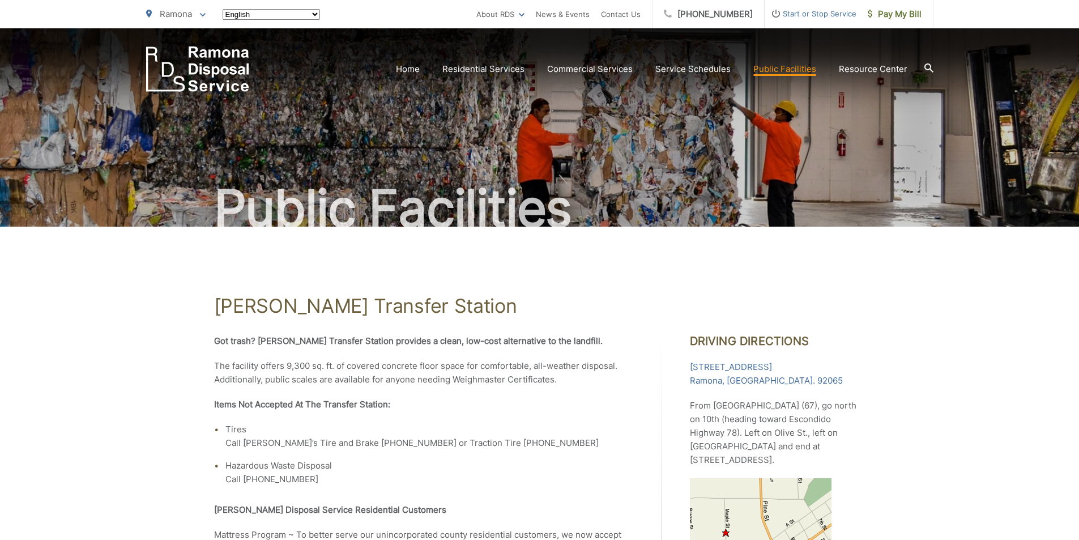  I want to click on p: The facility offers 9,300 sq. ft. of covered concrete floor space for comfortable, all-weather di..., so click(424, 373).